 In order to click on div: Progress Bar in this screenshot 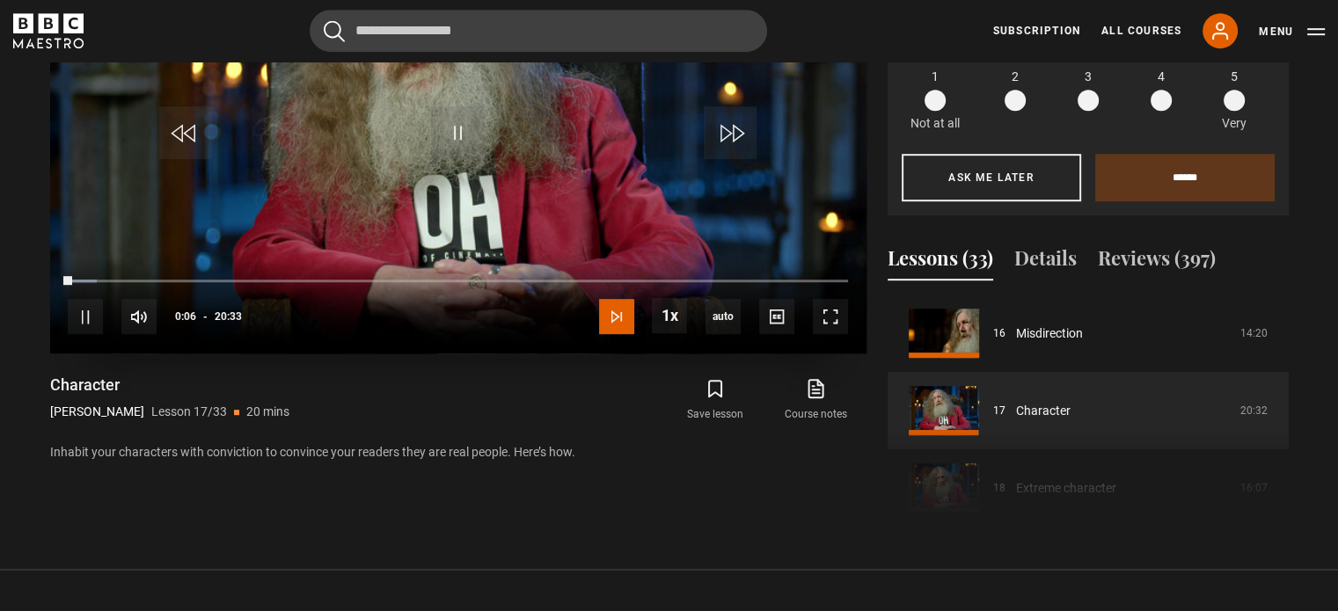, I will do `click(457, 281)`.